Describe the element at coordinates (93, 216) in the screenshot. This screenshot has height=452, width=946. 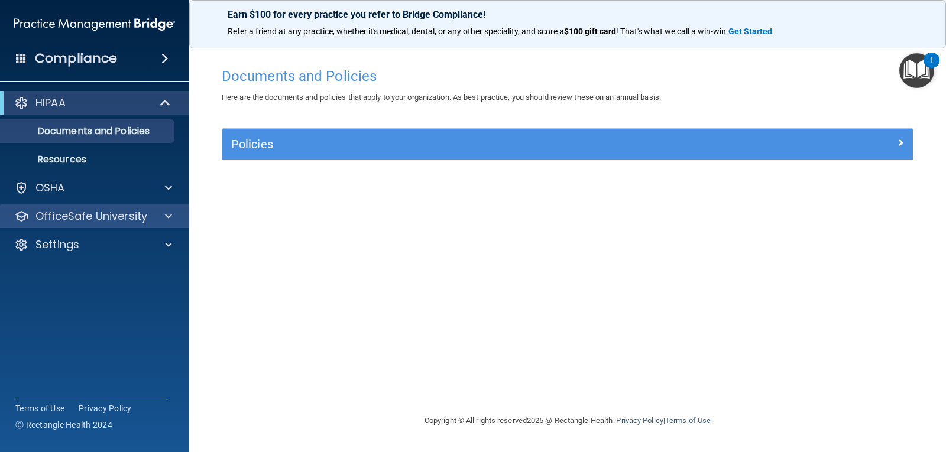
I see `a: OfficeSafe University` at that location.